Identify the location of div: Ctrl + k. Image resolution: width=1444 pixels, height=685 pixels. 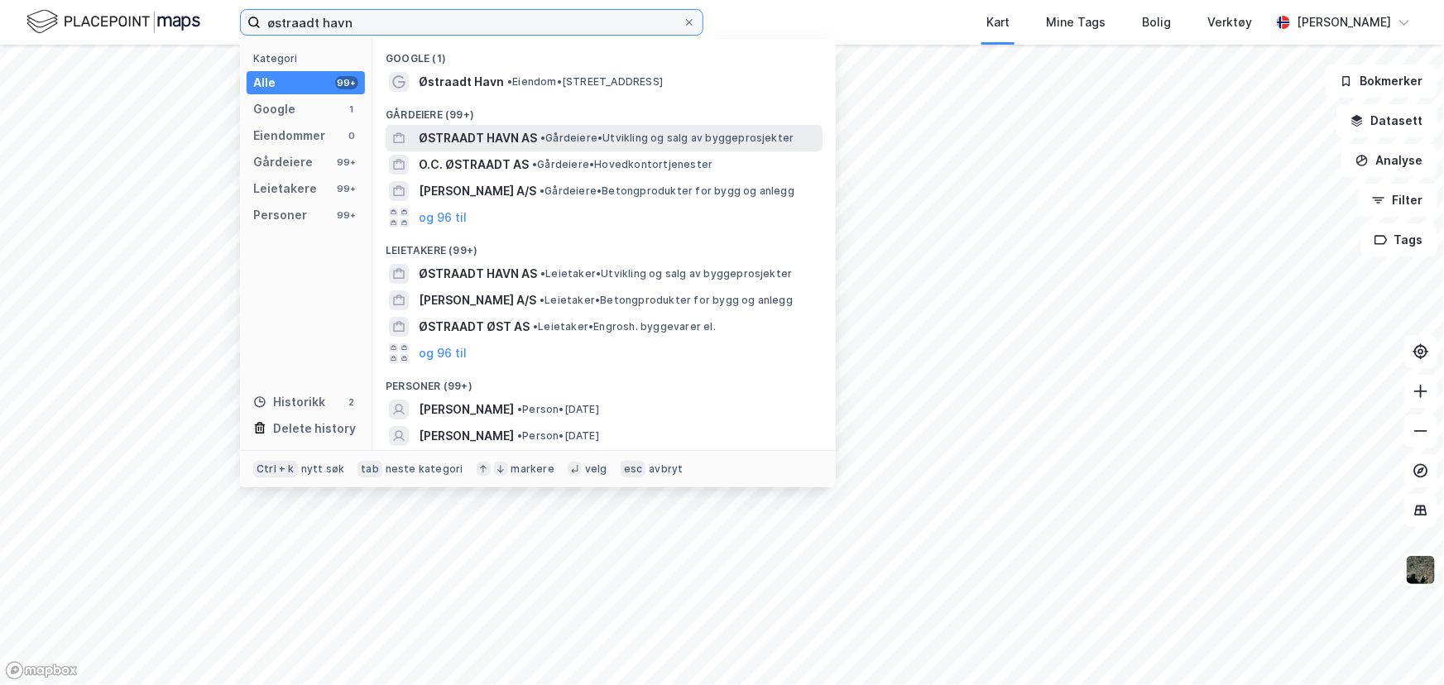
(276, 469).